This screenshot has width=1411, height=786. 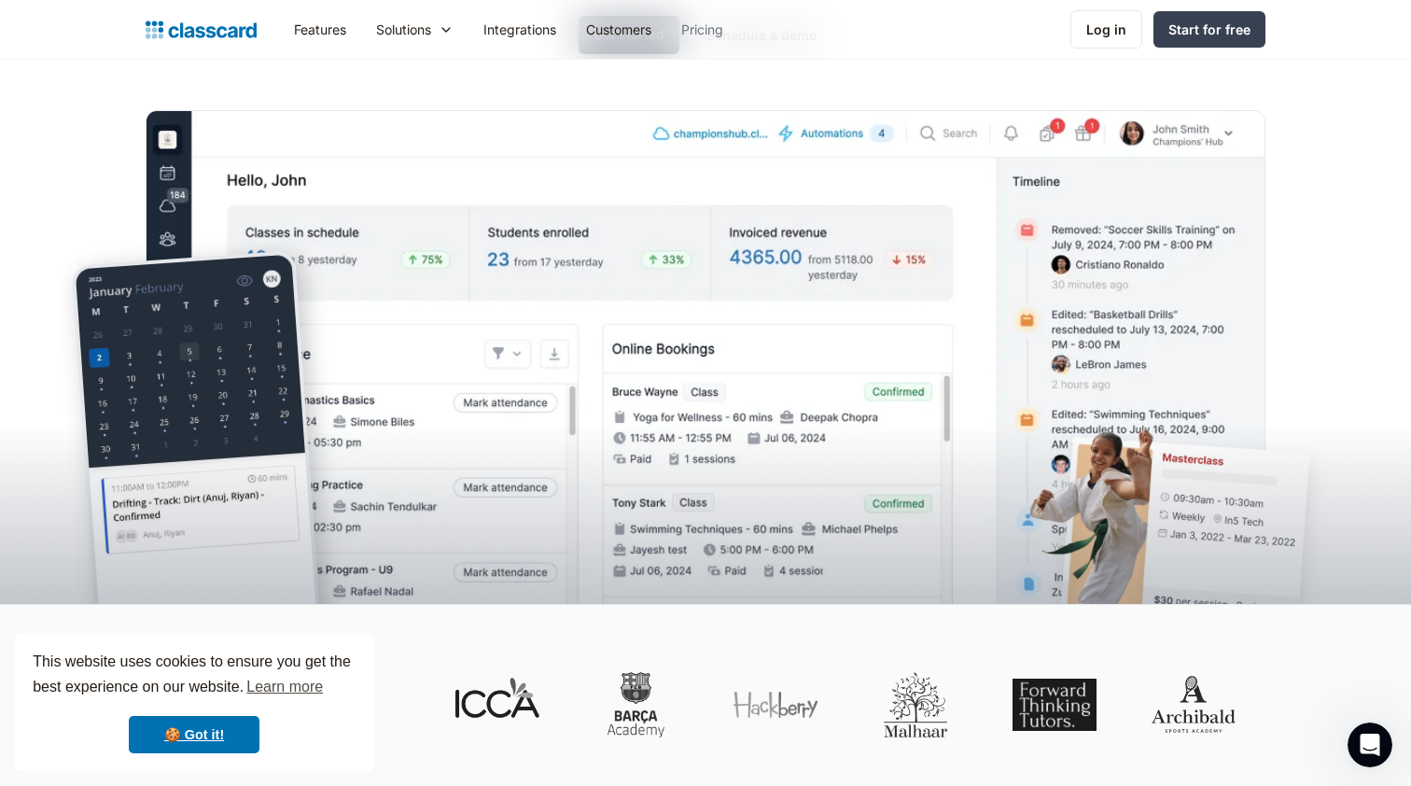 I want to click on div: cookieconsent, so click(x=194, y=702).